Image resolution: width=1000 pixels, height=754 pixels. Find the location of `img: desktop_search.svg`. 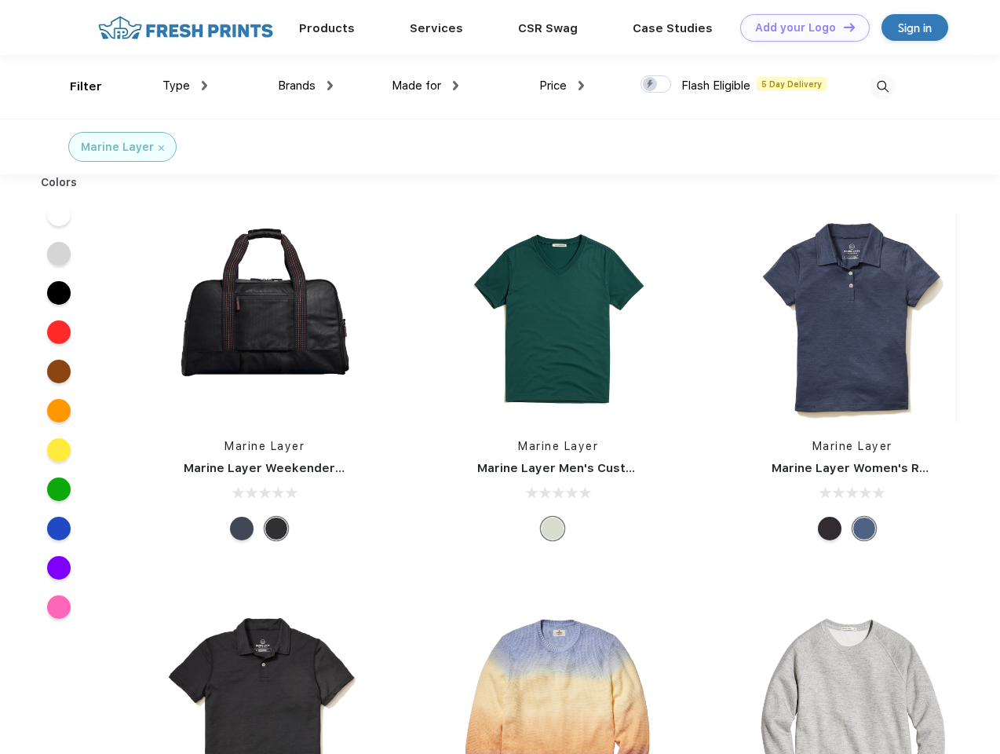

img: desktop_search.svg is located at coordinates (882, 86).